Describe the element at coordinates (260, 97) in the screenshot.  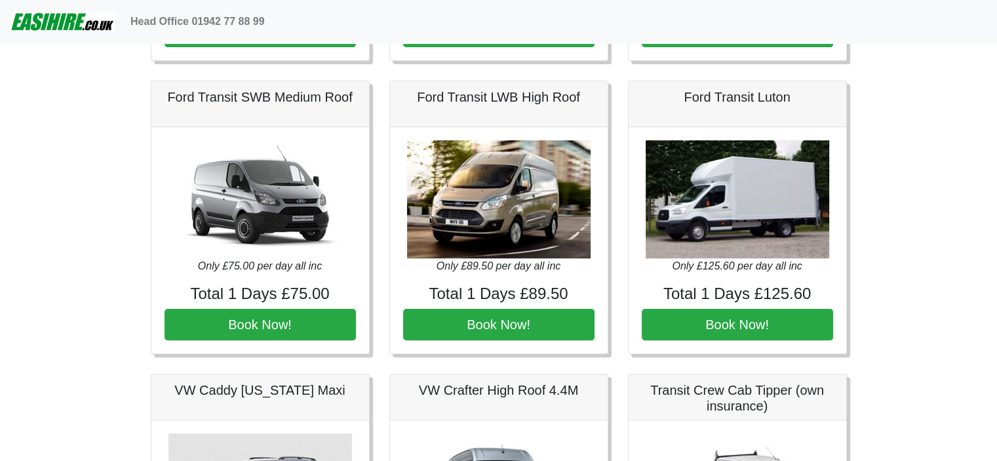
I see `h5: Ford Transit SWB Medium Roof` at that location.